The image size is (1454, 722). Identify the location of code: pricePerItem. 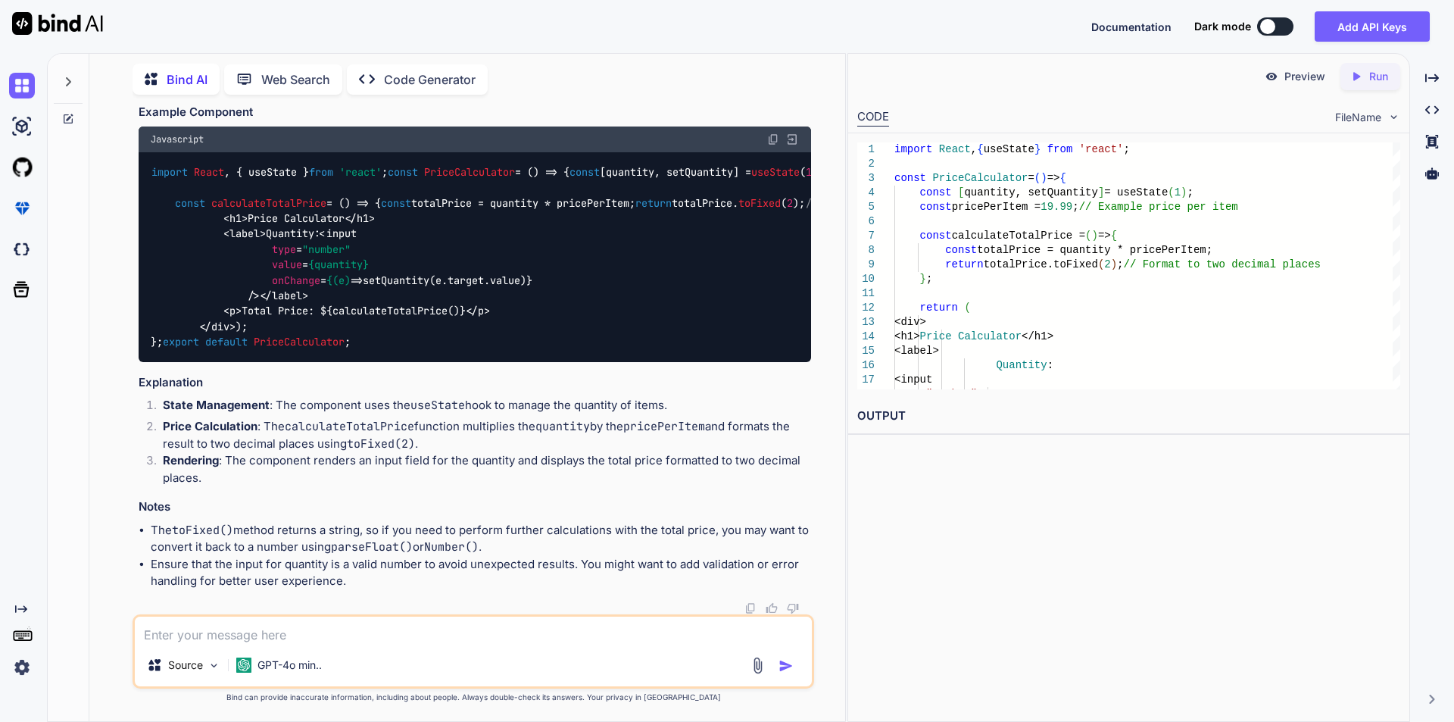
(664, 426).